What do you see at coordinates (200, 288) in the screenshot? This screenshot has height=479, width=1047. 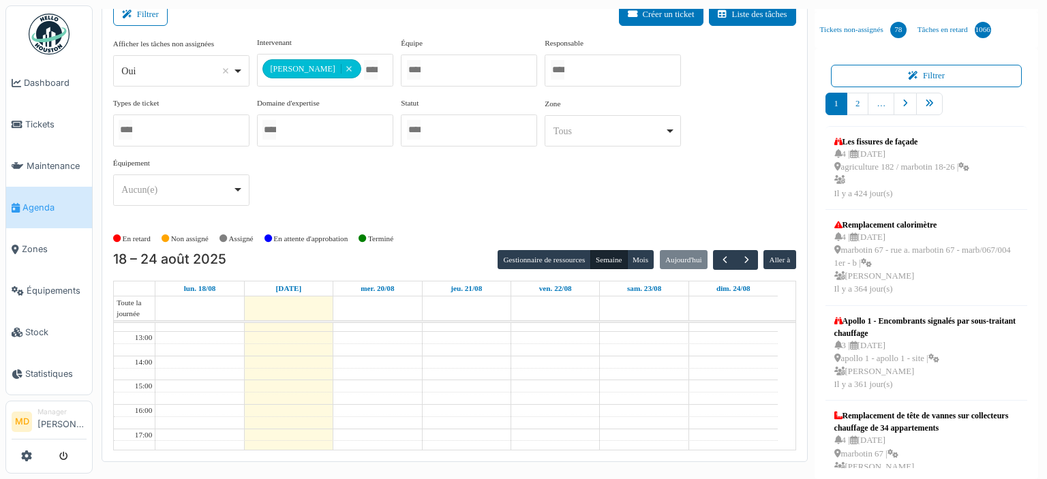 I see `a: 18 août 2025` at bounding box center [200, 288].